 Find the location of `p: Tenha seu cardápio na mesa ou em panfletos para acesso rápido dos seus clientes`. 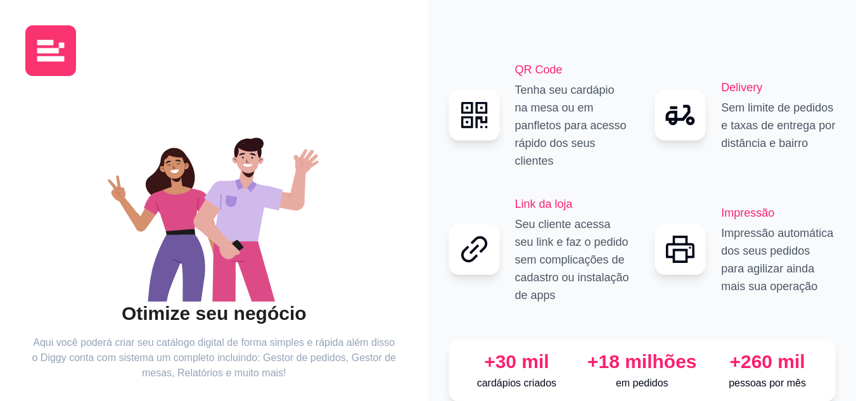

p: Tenha seu cardápio na mesa ou em panfletos para acesso rápido dos seus clientes is located at coordinates (572, 125).